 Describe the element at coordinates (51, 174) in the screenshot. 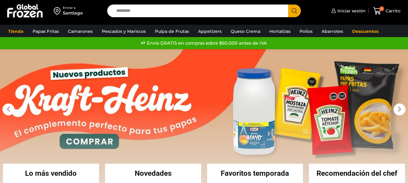

I see `h2: Lo más vendido` at that location.